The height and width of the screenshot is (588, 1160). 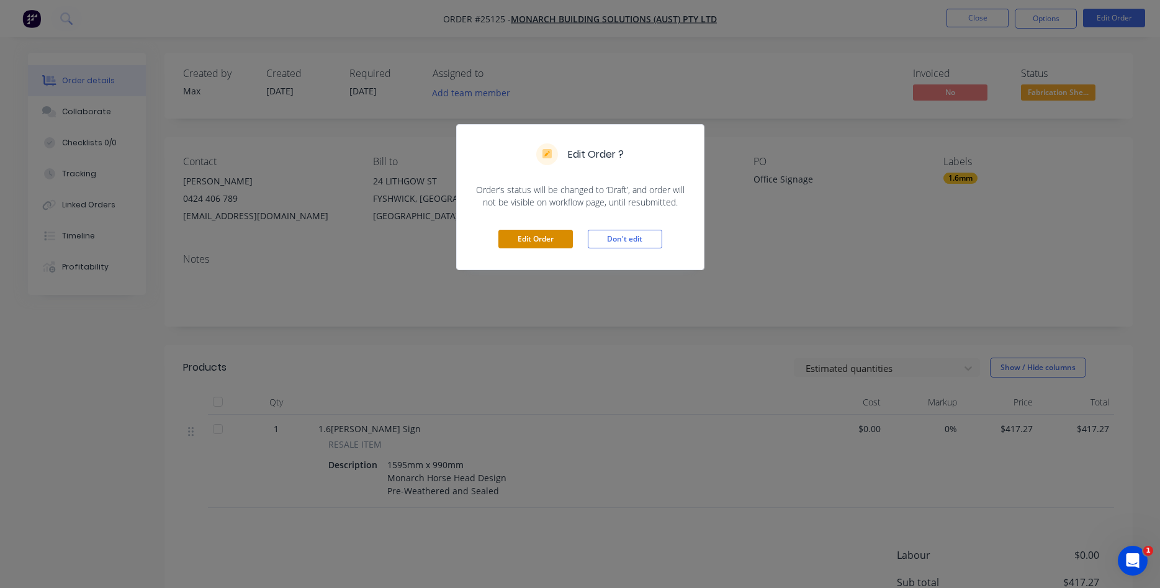 What do you see at coordinates (580, 196) in the screenshot?
I see `span: Order’s status will be changed to ‘Draft’, and order will not be visible on workflow page, until ...` at bounding box center [580, 196].